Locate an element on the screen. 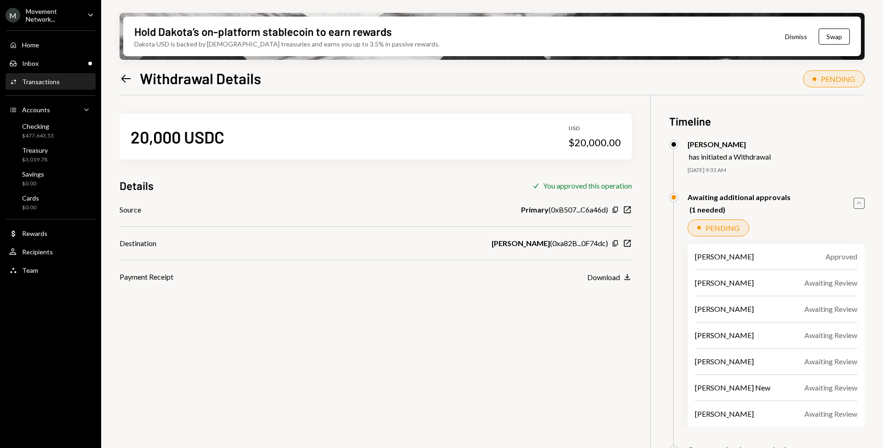  div: ( 0xa82B...0F74dc ) is located at coordinates (550, 243).